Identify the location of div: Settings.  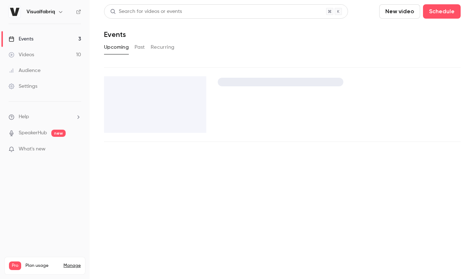
(23, 86).